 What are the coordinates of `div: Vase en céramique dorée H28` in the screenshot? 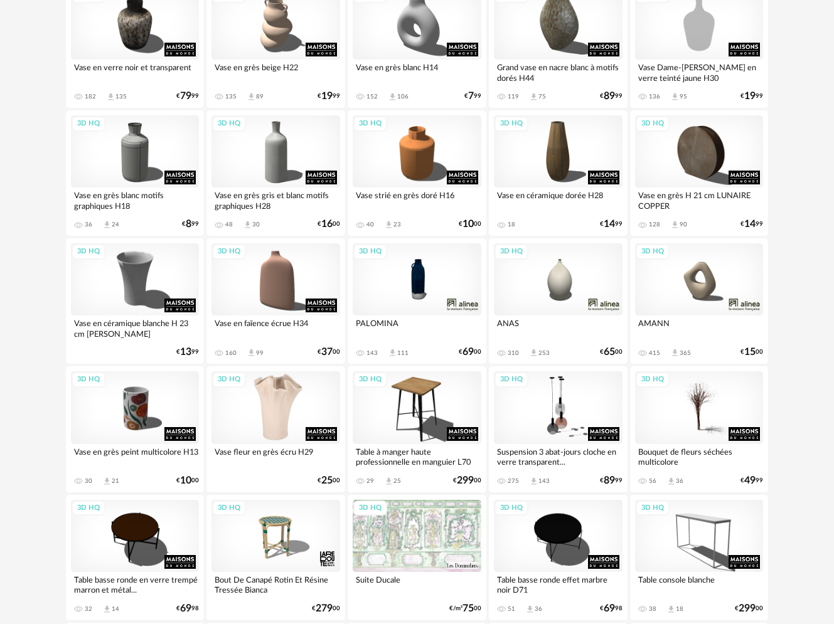 It's located at (558, 200).